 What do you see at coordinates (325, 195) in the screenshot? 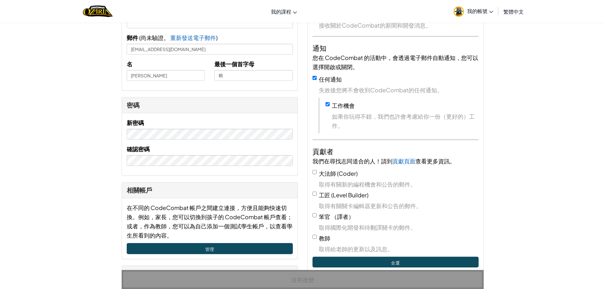
I see `font: 工匠` at bounding box center [325, 195].